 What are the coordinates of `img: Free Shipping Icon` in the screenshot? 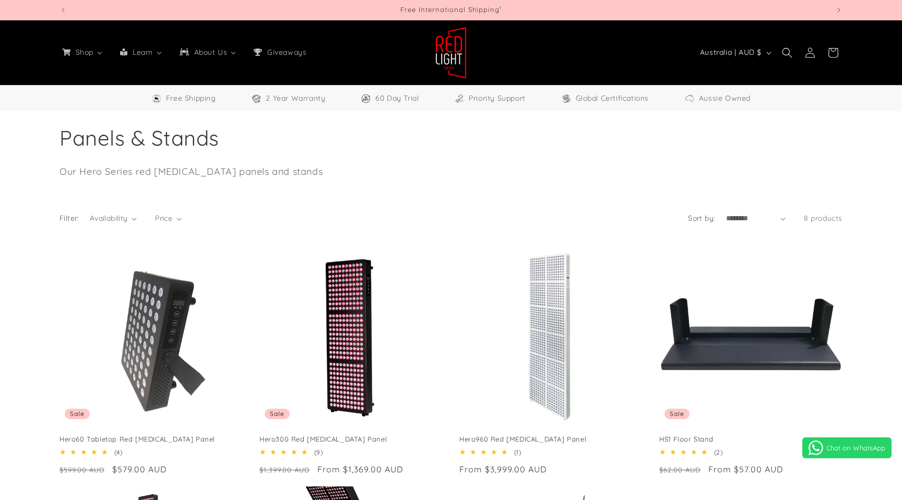 It's located at (157, 99).